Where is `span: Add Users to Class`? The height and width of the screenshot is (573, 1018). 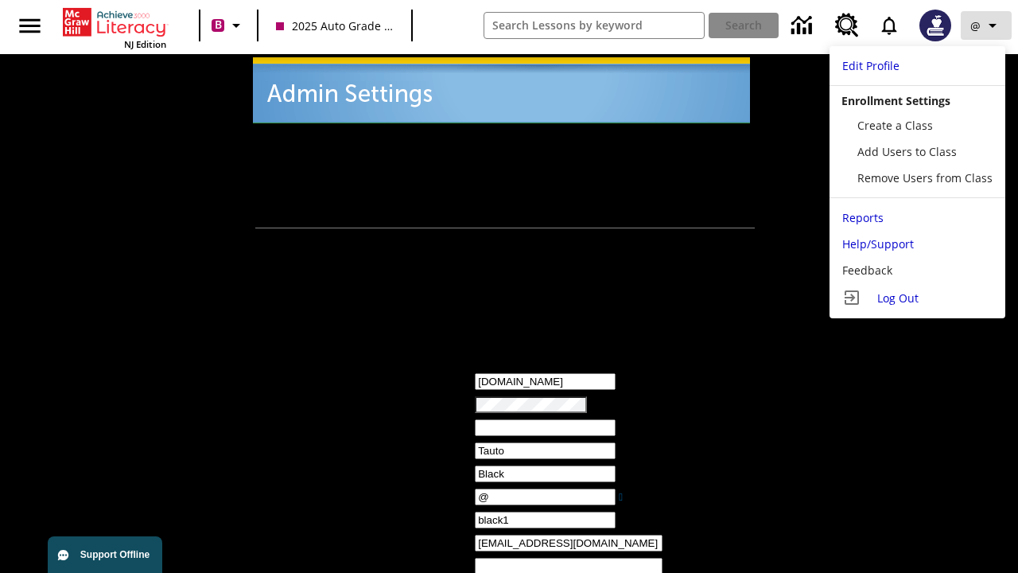 span: Add Users to Class is located at coordinates (906, 151).